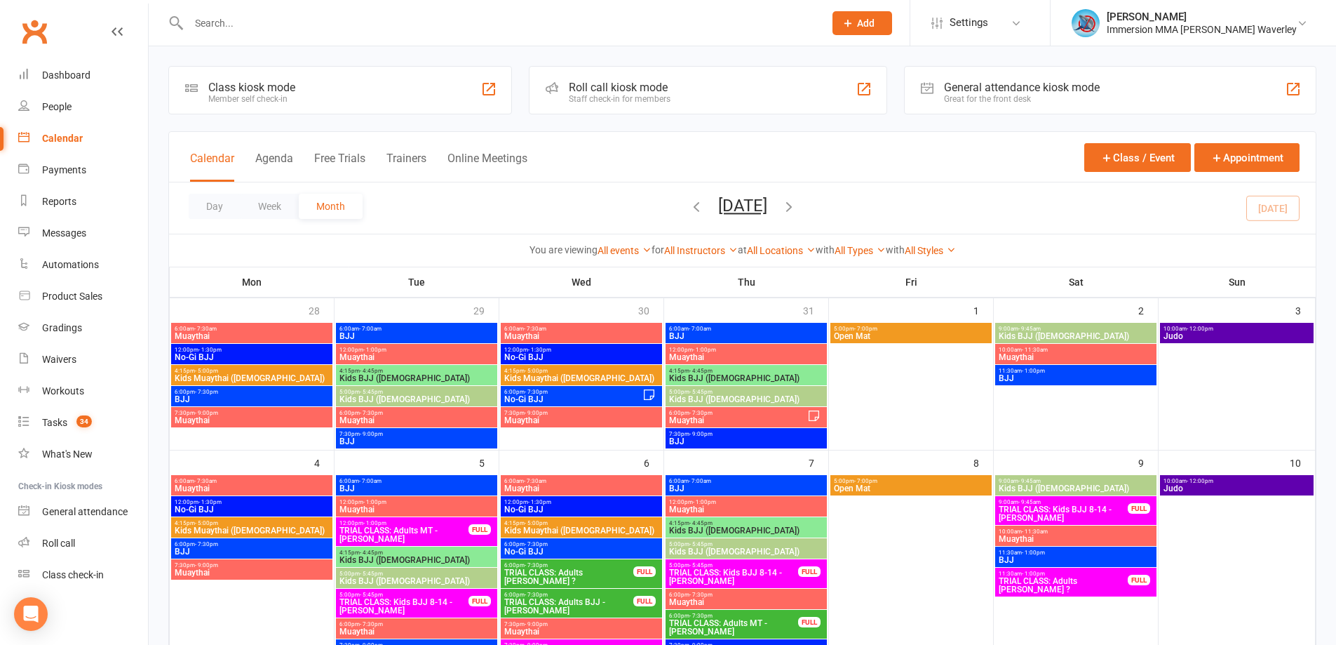  Describe the element at coordinates (55, 422) in the screenshot. I see `div: Tasks` at that location.